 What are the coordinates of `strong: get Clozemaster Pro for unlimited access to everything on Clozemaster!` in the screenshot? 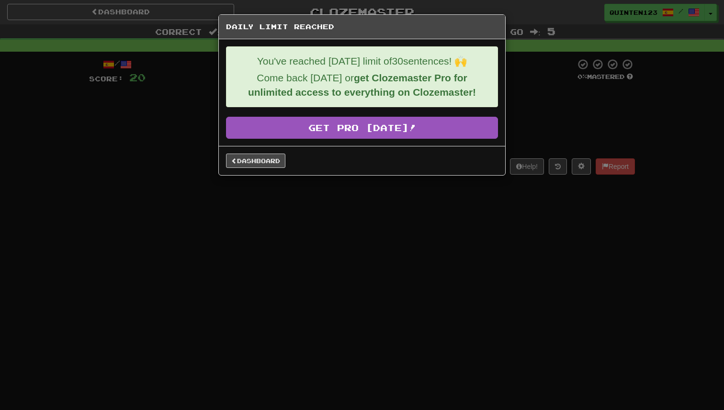 It's located at (362, 85).